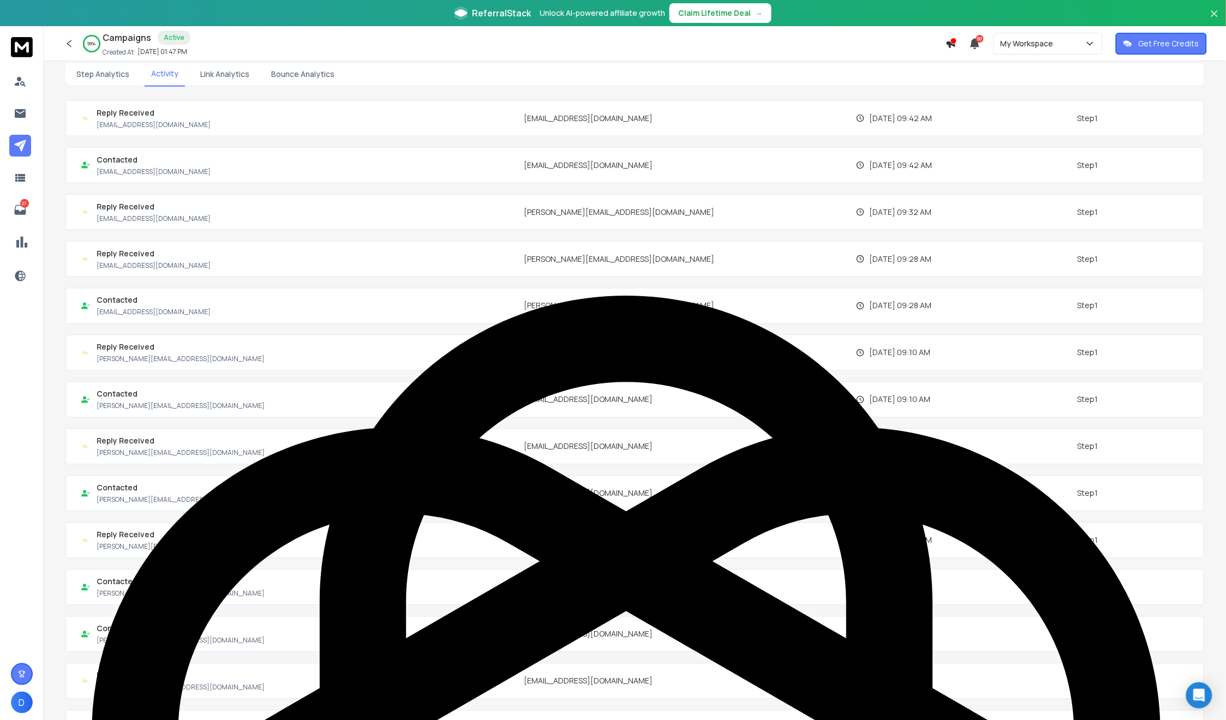  What do you see at coordinates (92, 44) in the screenshot?
I see `p: 99 %` at bounding box center [92, 44].